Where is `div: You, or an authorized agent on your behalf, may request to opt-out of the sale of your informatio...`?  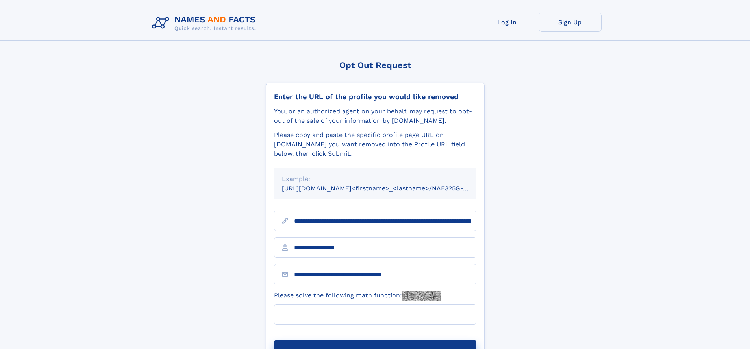
div: You, or an authorized agent on your behalf, may request to opt-out of the sale of your informatio... is located at coordinates (375, 116).